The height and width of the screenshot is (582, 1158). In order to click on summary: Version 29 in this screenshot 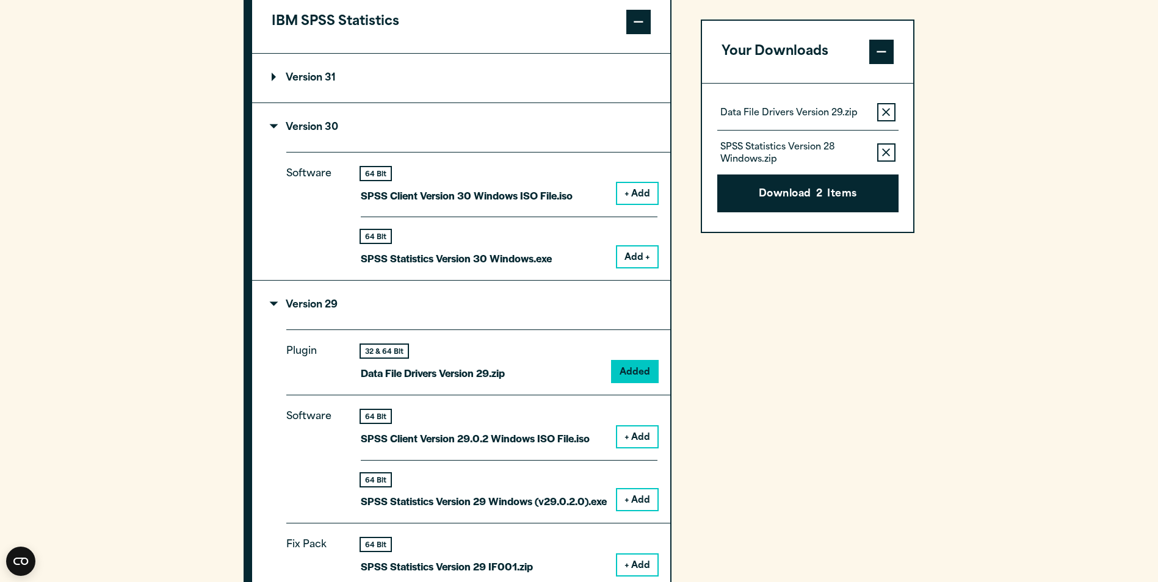, I will do `click(461, 305)`.